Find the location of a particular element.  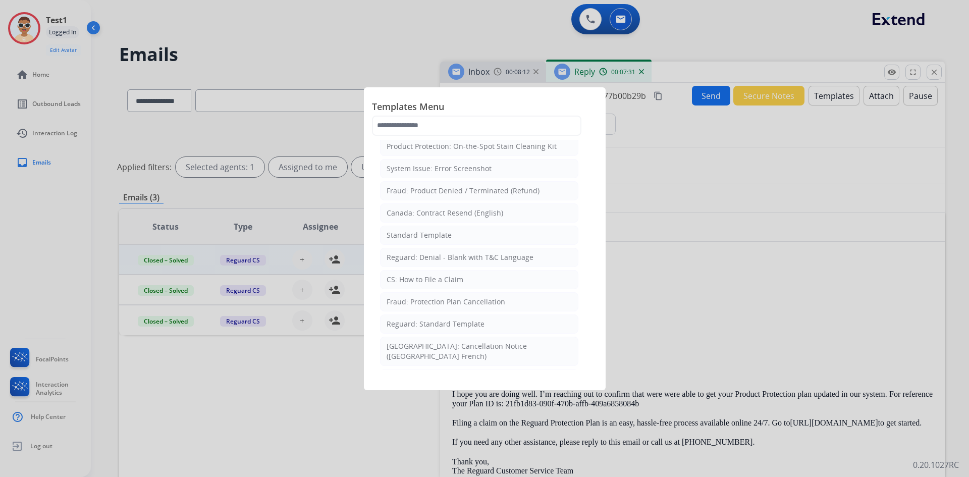

div: Standard Template is located at coordinates (419, 235).